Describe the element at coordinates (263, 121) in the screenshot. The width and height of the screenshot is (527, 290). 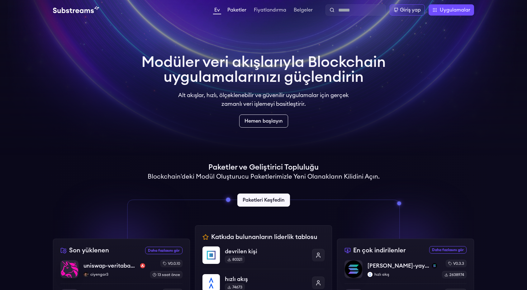
I see `a: Hemen başlayın` at that location.